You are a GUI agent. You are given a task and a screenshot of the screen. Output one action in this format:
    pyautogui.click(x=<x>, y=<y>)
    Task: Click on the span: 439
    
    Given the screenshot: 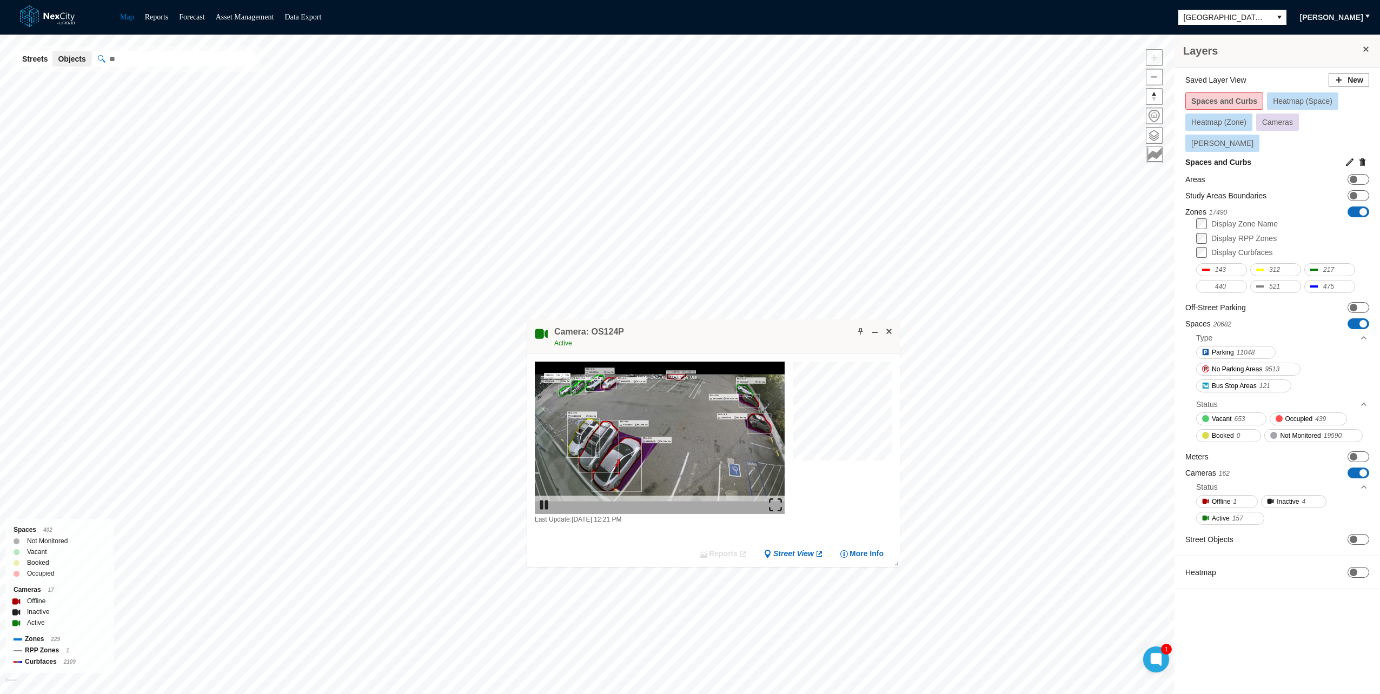 What is the action you would take?
    pyautogui.click(x=1320, y=419)
    